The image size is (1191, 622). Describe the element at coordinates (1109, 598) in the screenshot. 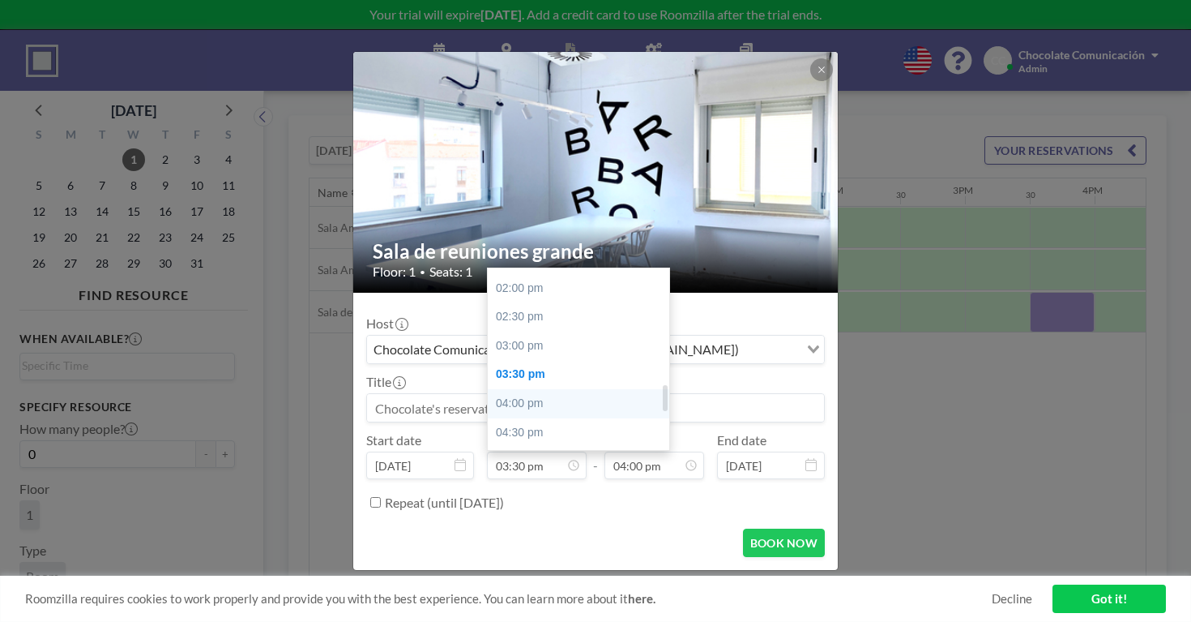

I see `a: Got it!` at that location.